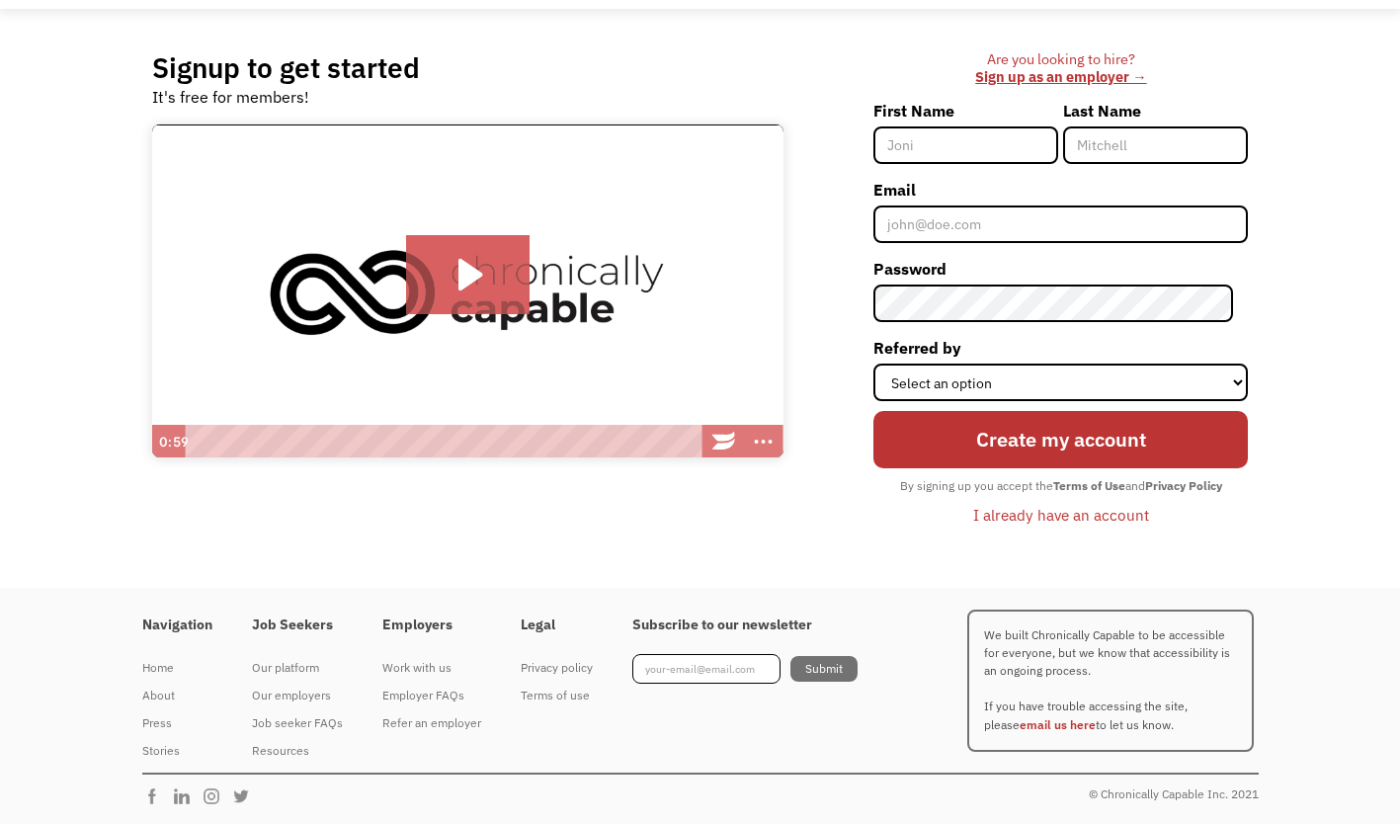  What do you see at coordinates (177, 723) in the screenshot?
I see `a: Press` at bounding box center [177, 723].